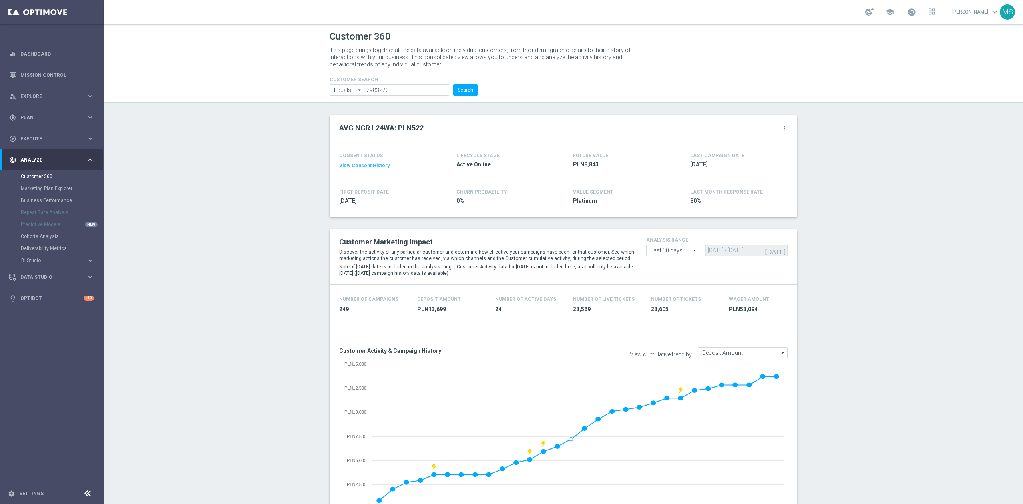 The height and width of the screenshot is (504, 1023). Describe the element at coordinates (890, 12) in the screenshot. I see `span: school` at that location.